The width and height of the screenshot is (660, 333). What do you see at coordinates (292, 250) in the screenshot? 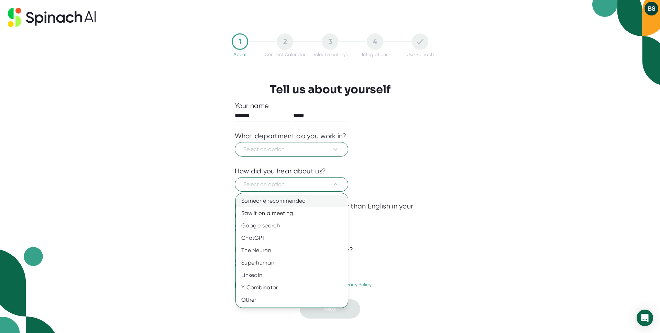
I see `div: The Neuron` at bounding box center [292, 250].